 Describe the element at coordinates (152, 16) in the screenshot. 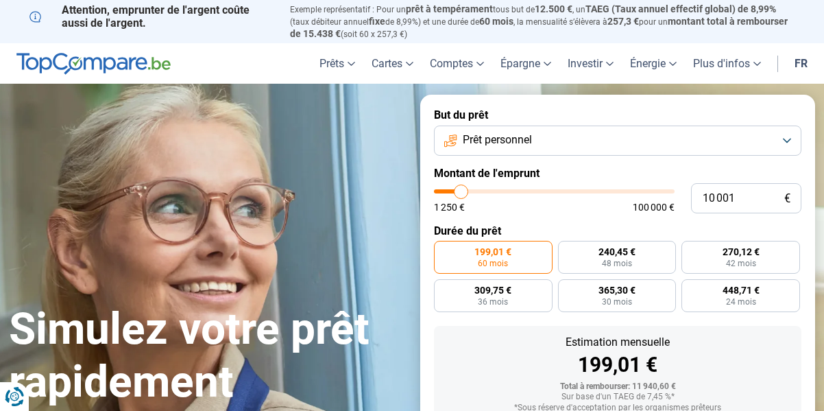

I see `p: Attention, emprunter de l'argent coûte aussi de l'argent.` at that location.